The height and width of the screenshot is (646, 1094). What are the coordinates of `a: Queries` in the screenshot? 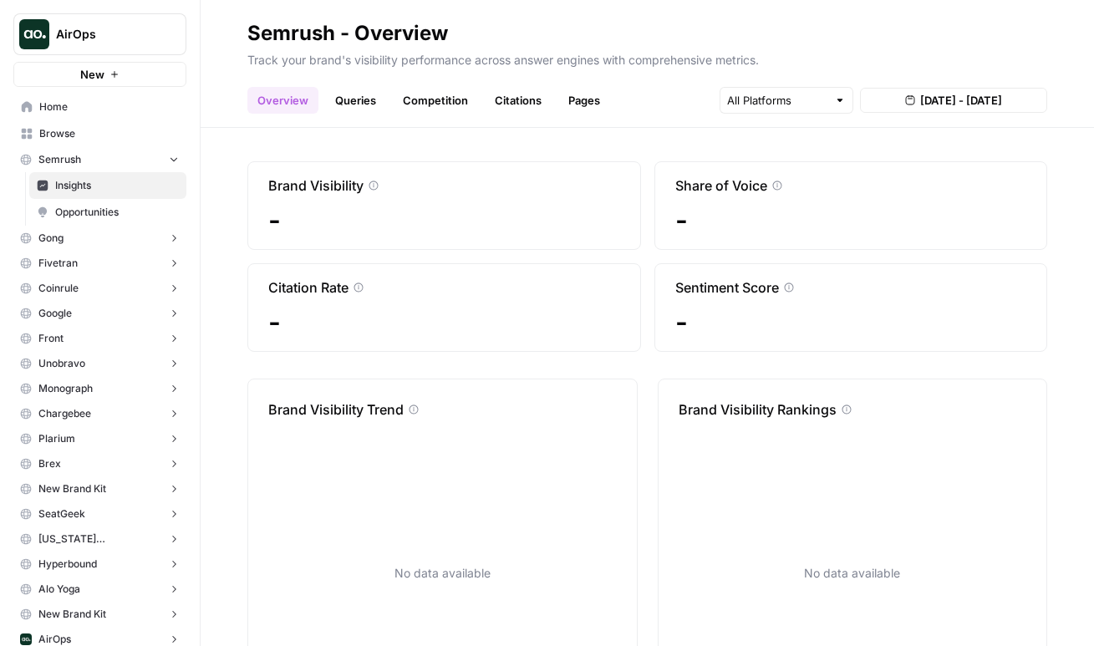 It's located at (355, 100).